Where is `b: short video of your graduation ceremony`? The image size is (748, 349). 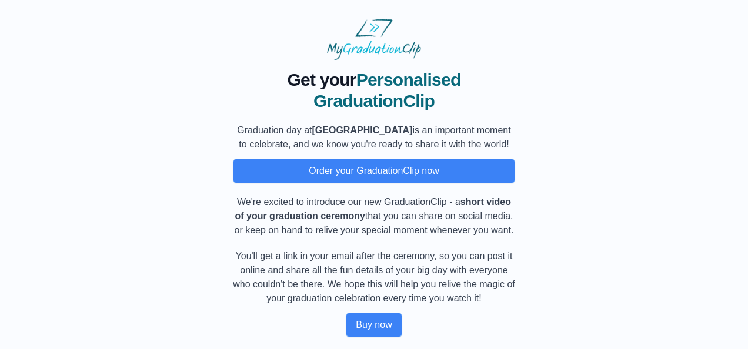
b: short video of your graduation ceremony is located at coordinates (373, 209).